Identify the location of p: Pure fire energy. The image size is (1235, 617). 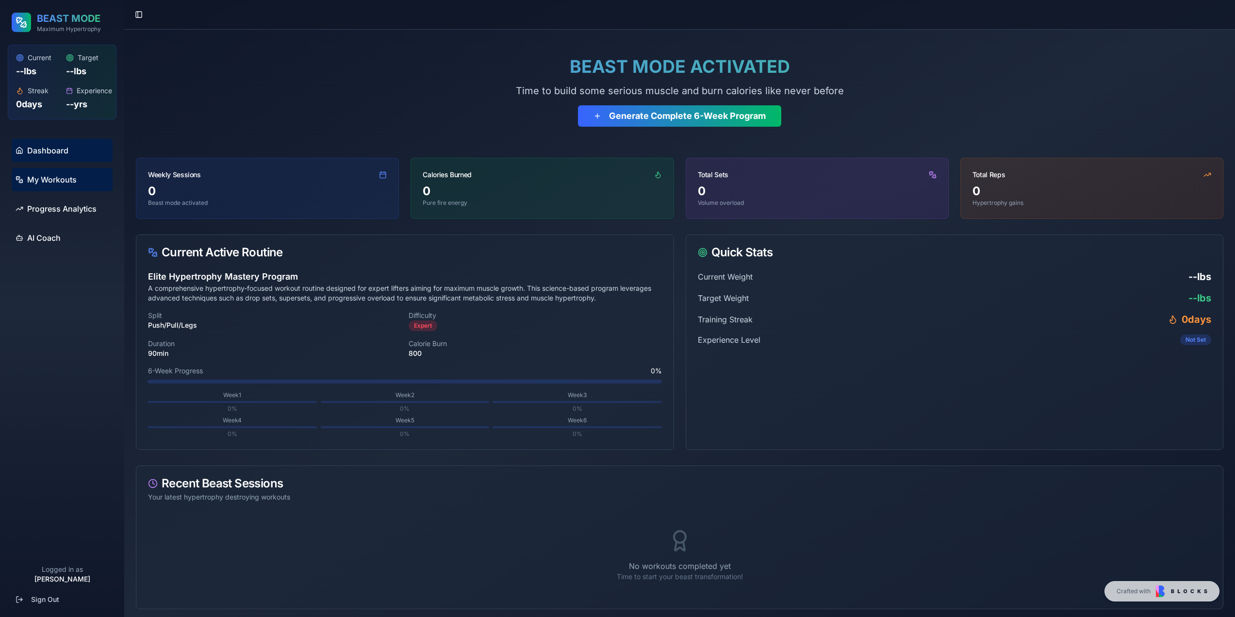
(542, 203).